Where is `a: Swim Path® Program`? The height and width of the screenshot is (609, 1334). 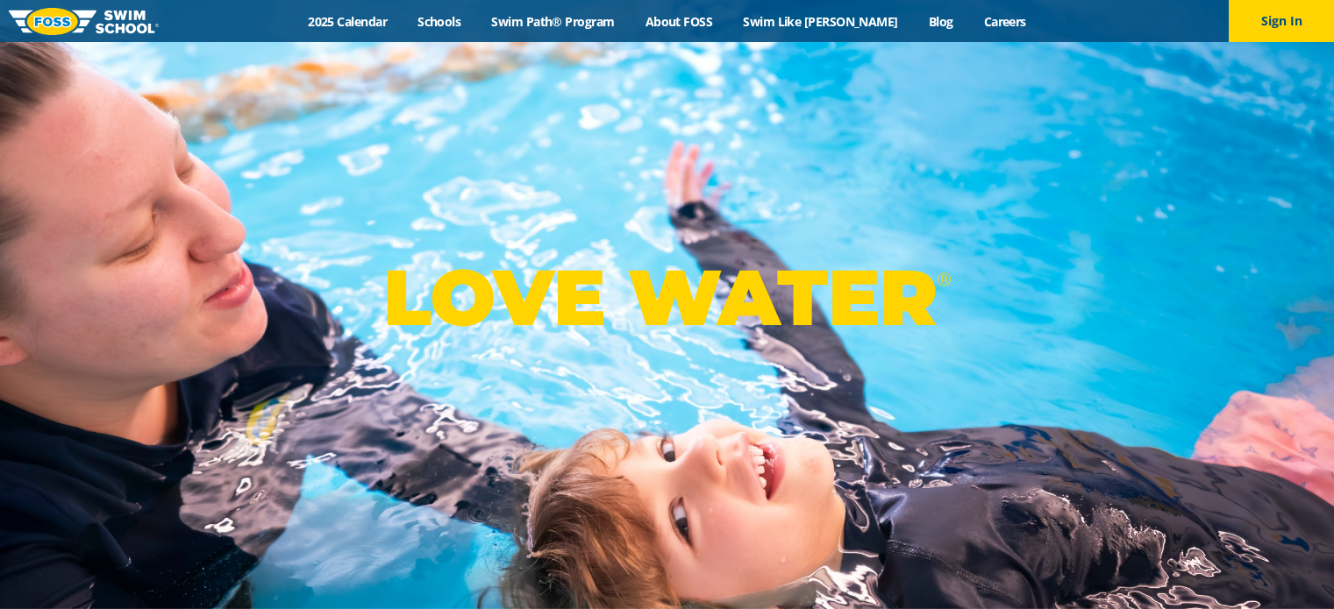 a: Swim Path® Program is located at coordinates (552, 21).